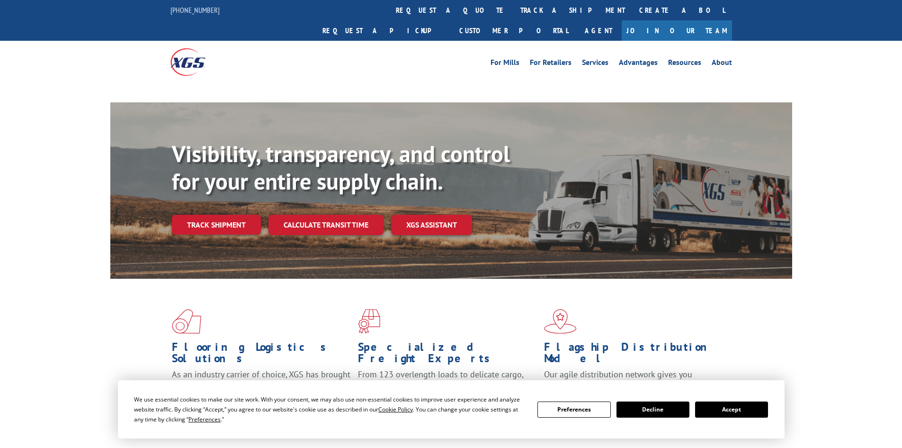 The width and height of the screenshot is (902, 448). What do you see at coordinates (369, 321) in the screenshot?
I see `img: xgs-icon-focused-on-flooring-red` at bounding box center [369, 321].